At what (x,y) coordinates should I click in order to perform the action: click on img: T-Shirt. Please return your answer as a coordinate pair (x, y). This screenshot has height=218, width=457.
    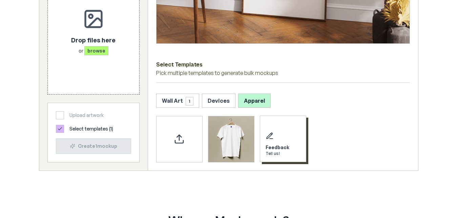
    Looking at the image, I should click on (231, 139).